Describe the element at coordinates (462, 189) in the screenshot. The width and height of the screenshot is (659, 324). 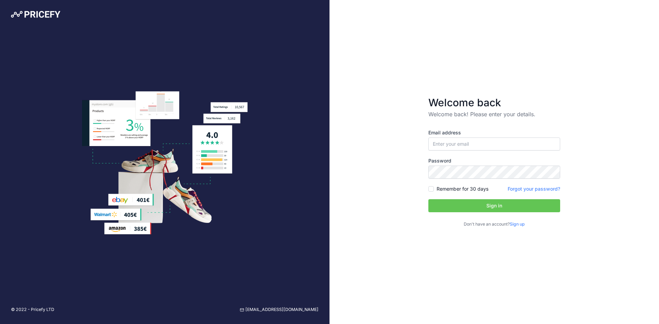
I see `label: Remember for 30 days` at that location.